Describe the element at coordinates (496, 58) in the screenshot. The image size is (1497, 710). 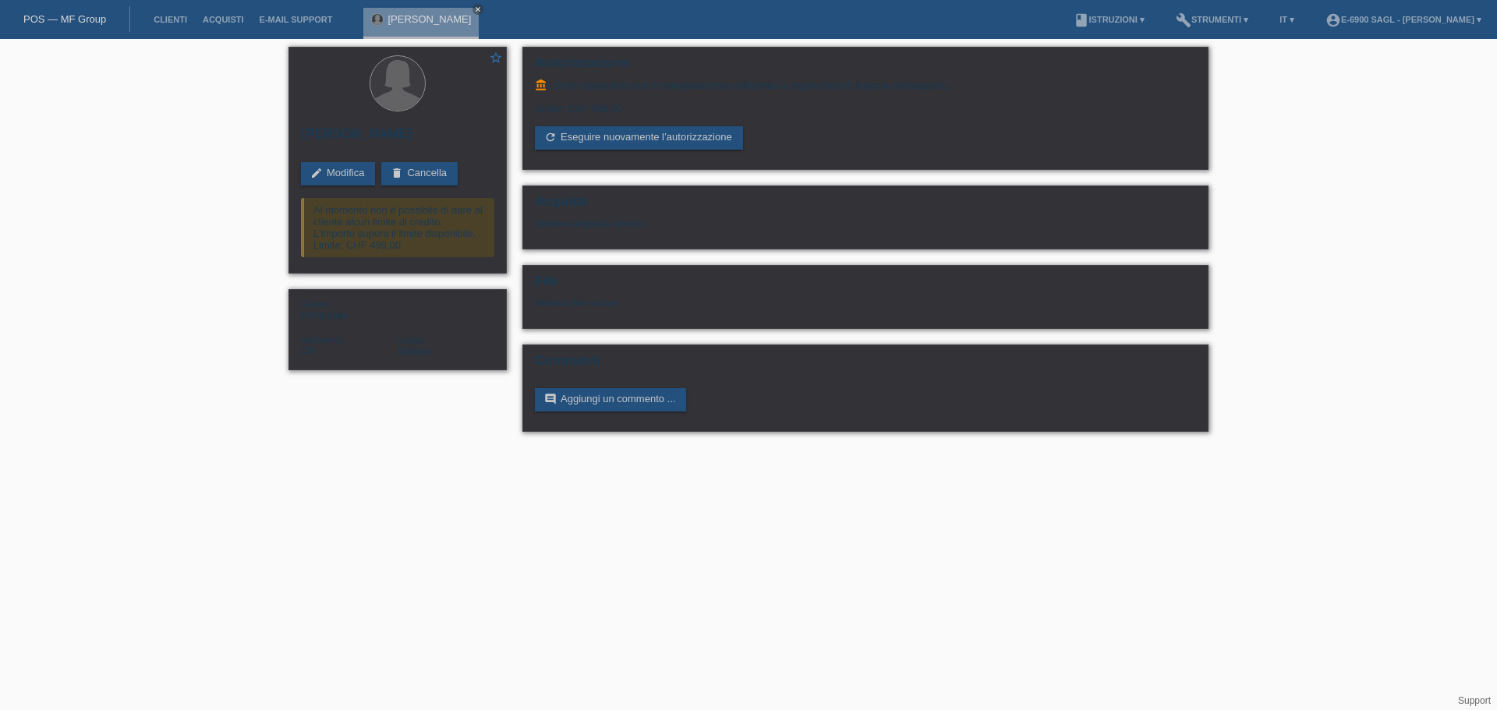
I see `i: star_border` at that location.